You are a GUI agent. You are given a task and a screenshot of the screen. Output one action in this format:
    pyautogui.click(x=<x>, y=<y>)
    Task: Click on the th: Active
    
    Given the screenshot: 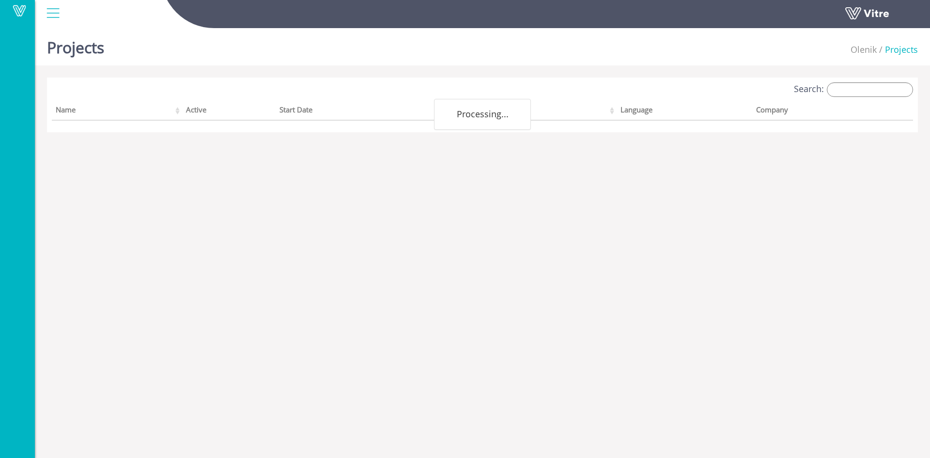 What is the action you would take?
    pyautogui.click(x=229, y=111)
    